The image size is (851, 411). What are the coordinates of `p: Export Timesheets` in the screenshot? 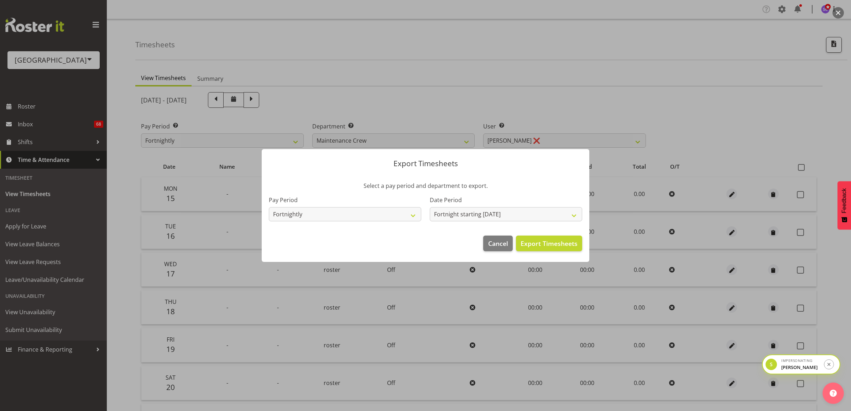 It's located at (426, 164).